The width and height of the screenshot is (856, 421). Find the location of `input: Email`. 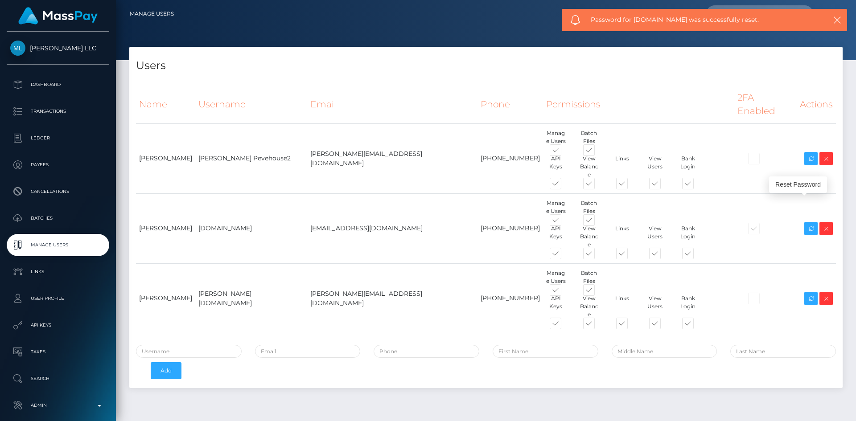

input: Email is located at coordinates (307, 351).